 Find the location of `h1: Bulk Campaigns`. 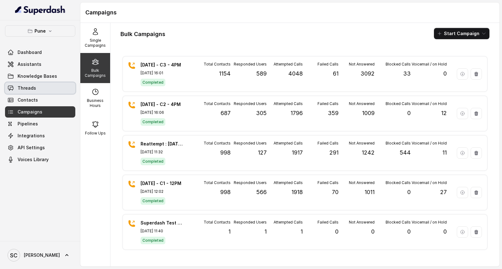

h1: Bulk Campaigns is located at coordinates (143, 34).